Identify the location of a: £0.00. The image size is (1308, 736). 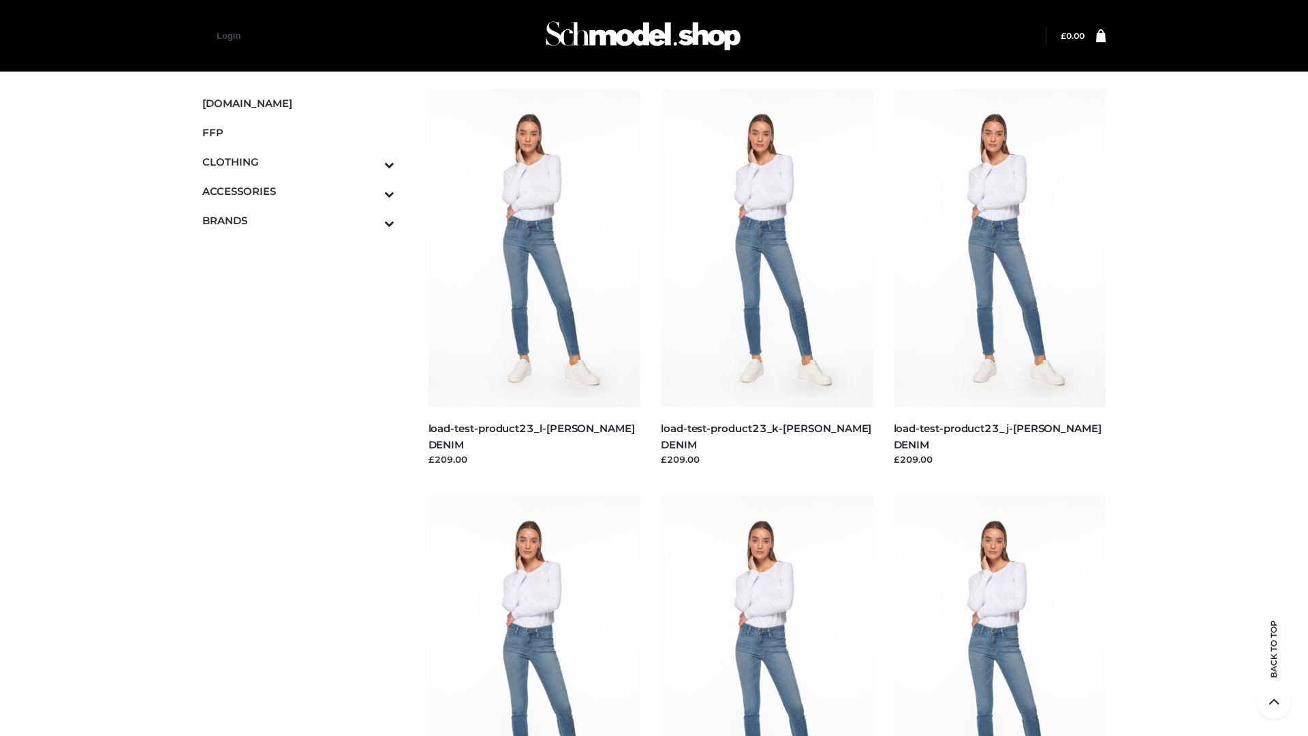
(1073, 35).